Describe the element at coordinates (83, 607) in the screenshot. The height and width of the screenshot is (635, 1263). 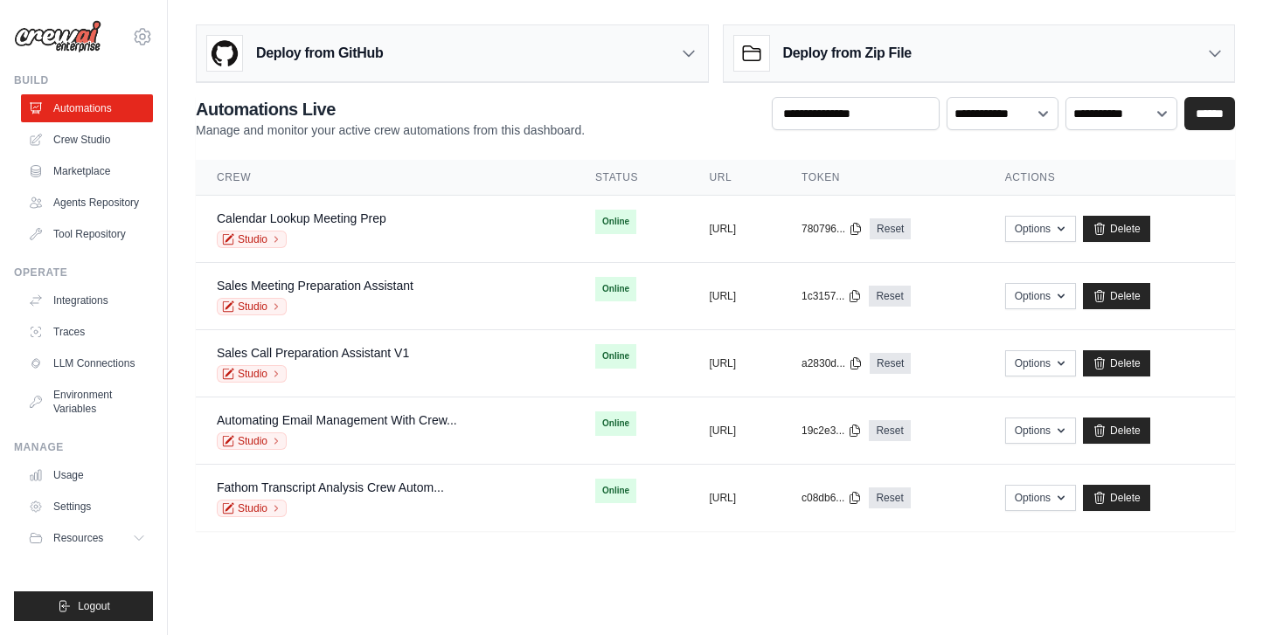
I see `button: Logout` at that location.